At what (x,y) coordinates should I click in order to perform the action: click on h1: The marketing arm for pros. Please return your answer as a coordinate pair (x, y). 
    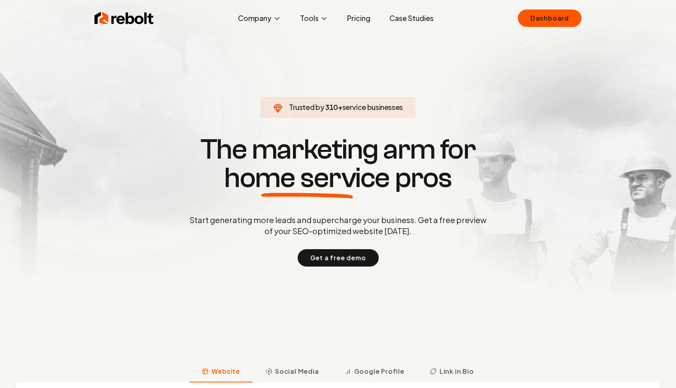
    Looking at the image, I should click on (338, 164).